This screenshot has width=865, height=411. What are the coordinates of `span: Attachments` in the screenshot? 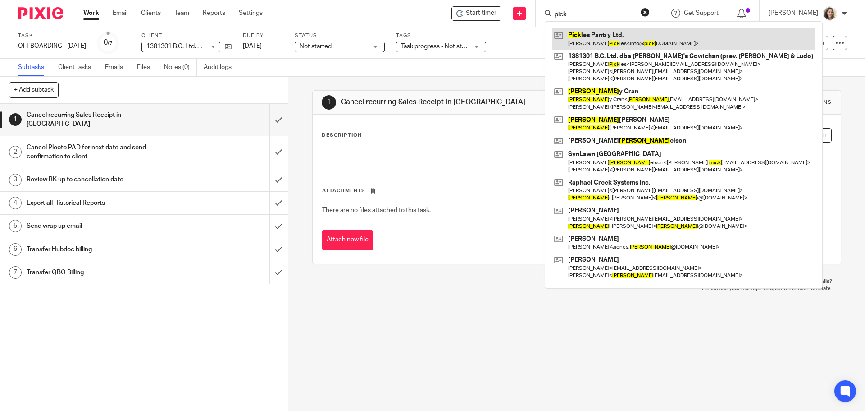 It's located at (344, 190).